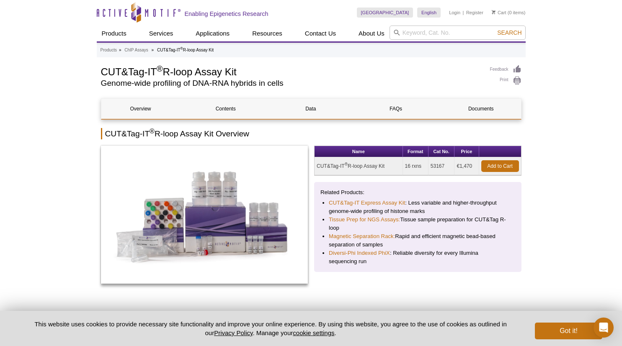 The height and width of the screenshot is (346, 622). What do you see at coordinates (291, 71) in the screenshot?
I see `h1: CUT&Tag-IT R-loop Assay Kit` at bounding box center [291, 71].